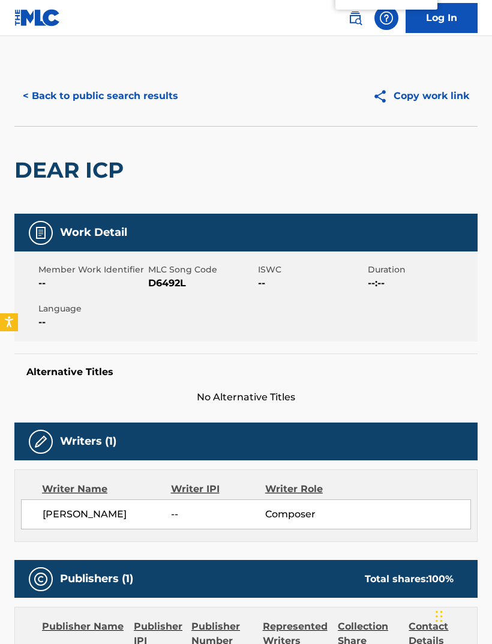 Image resolution: width=492 pixels, height=644 pixels. I want to click on div: Help, so click(386, 18).